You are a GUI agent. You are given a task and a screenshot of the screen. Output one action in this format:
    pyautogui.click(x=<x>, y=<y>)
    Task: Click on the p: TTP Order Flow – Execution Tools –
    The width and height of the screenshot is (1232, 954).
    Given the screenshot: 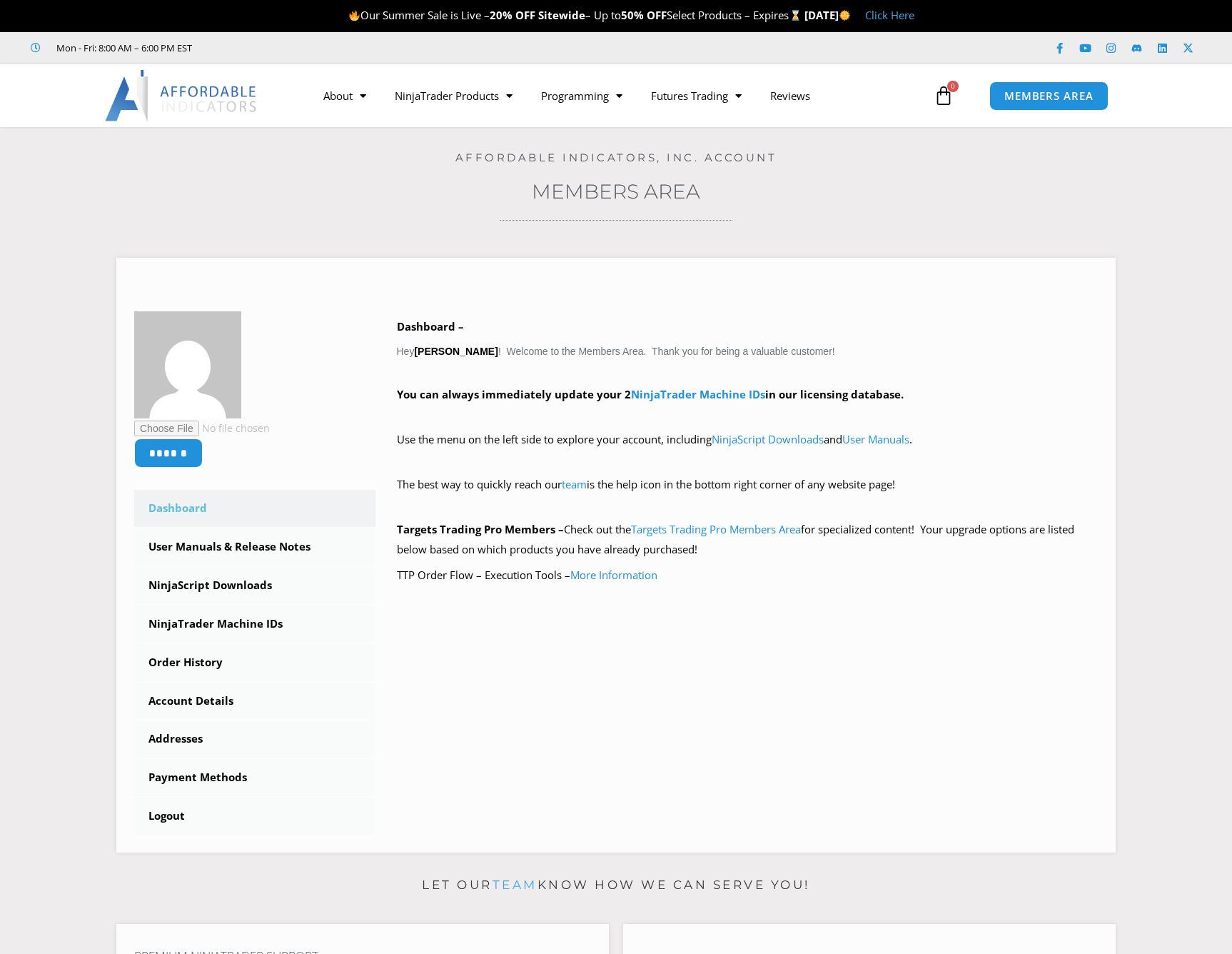 What is the action you would take?
    pyautogui.click(x=748, y=575)
    